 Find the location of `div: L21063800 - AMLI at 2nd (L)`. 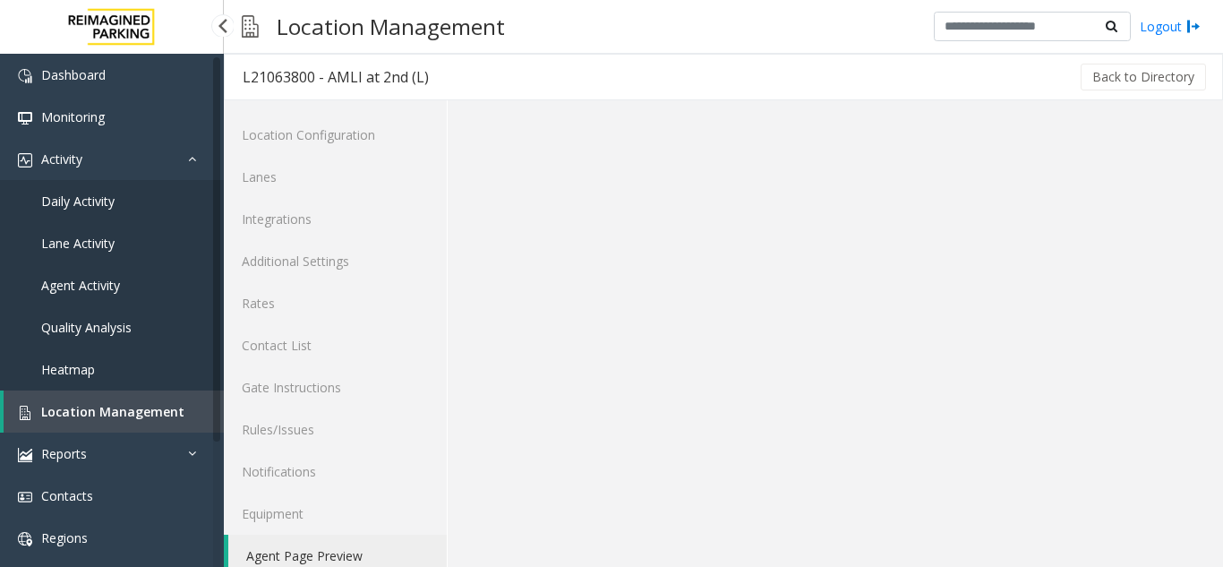

div: L21063800 - AMLI at 2nd (L) is located at coordinates (336, 77).